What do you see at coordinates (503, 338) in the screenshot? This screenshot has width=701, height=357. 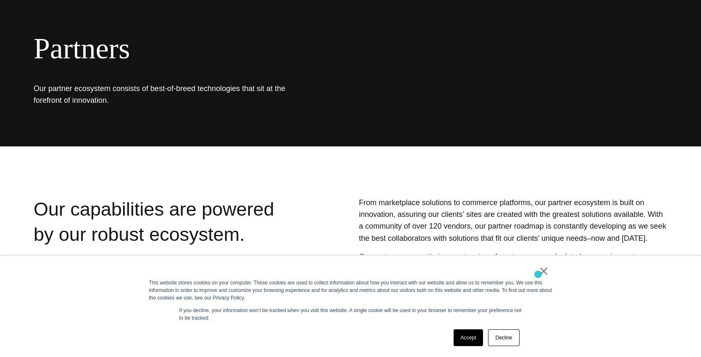 I see `a: Decline` at bounding box center [503, 338].